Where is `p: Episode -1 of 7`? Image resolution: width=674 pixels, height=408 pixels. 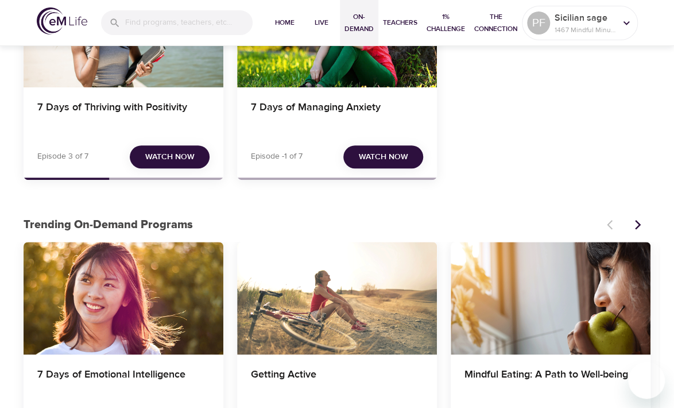
p: Episode -1 of 7 is located at coordinates (277, 156).